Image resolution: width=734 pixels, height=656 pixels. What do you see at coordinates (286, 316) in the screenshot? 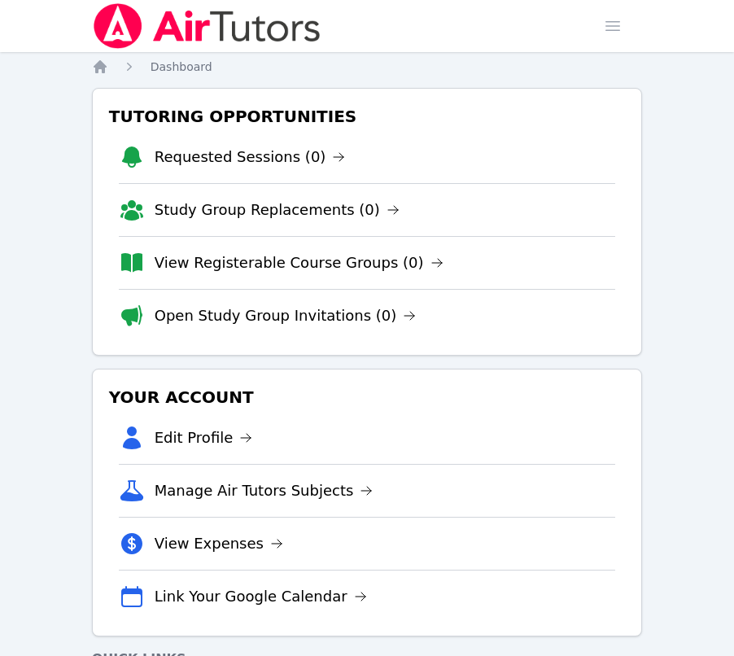
I see `a: Open Study Group Invitations (0)` at bounding box center [286, 316].